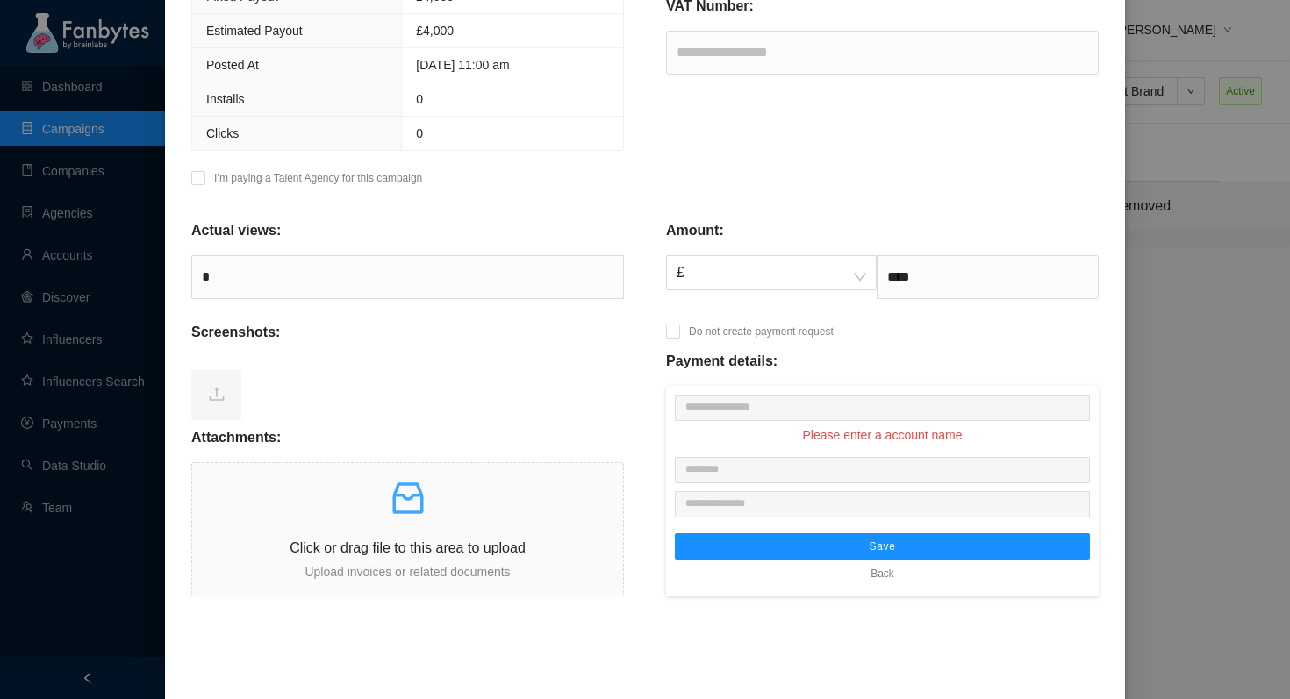 Image resolution: width=1290 pixels, height=699 pixels. What do you see at coordinates (761, 332) in the screenshot?
I see `p: Do not create payment request` at bounding box center [761, 332].